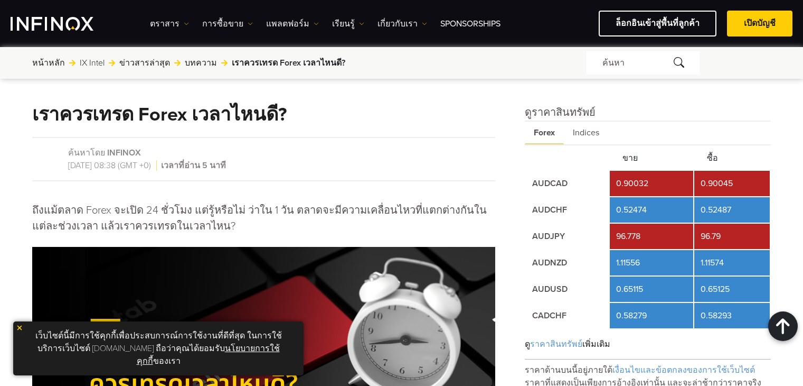 The image size is (803, 386). I want to click on a: เกี่ยวกับเรา, so click(402, 24).